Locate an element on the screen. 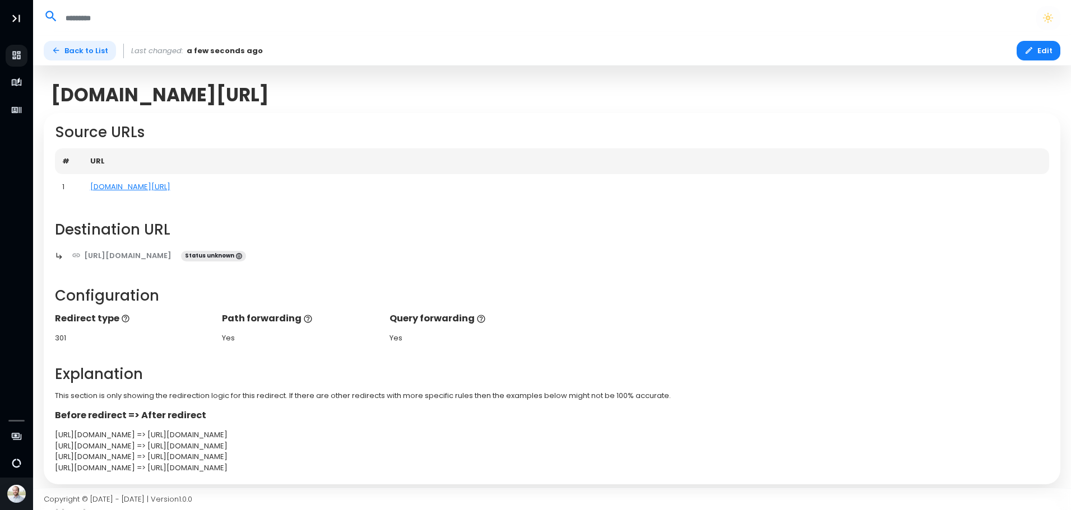 This screenshot has width=1071, height=510. h2: Destination URL is located at coordinates (552, 230).